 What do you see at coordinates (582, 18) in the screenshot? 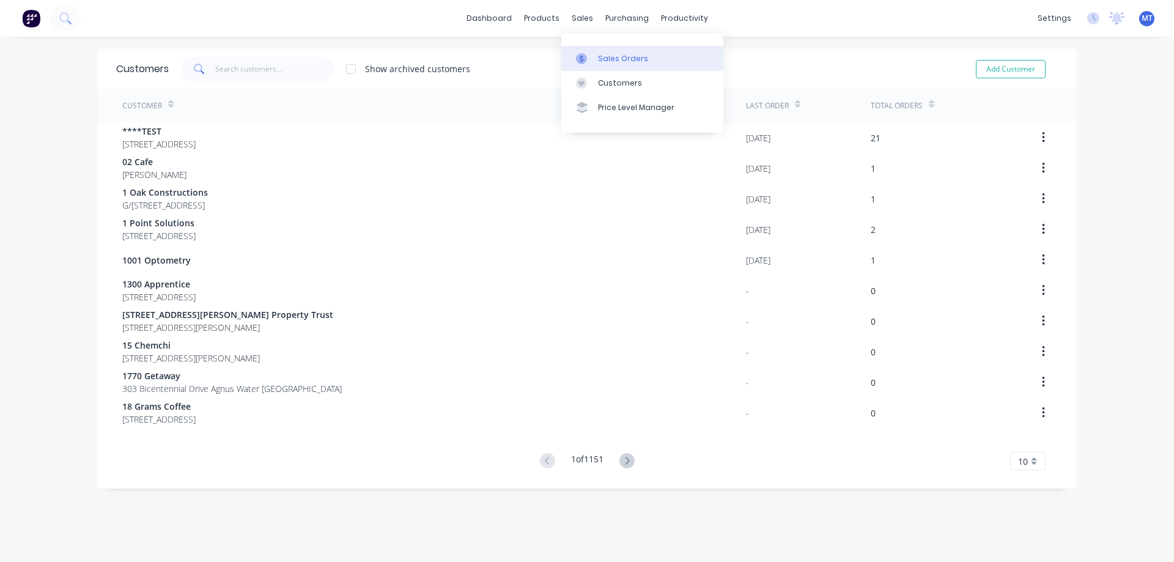
I see `div: sales` at bounding box center [582, 18].